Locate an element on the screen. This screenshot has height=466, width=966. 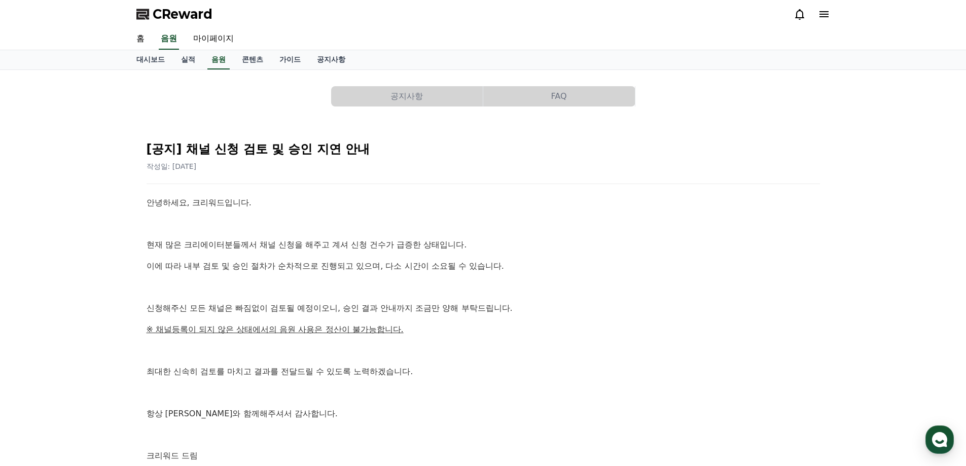
a: FAQ is located at coordinates (559, 96).